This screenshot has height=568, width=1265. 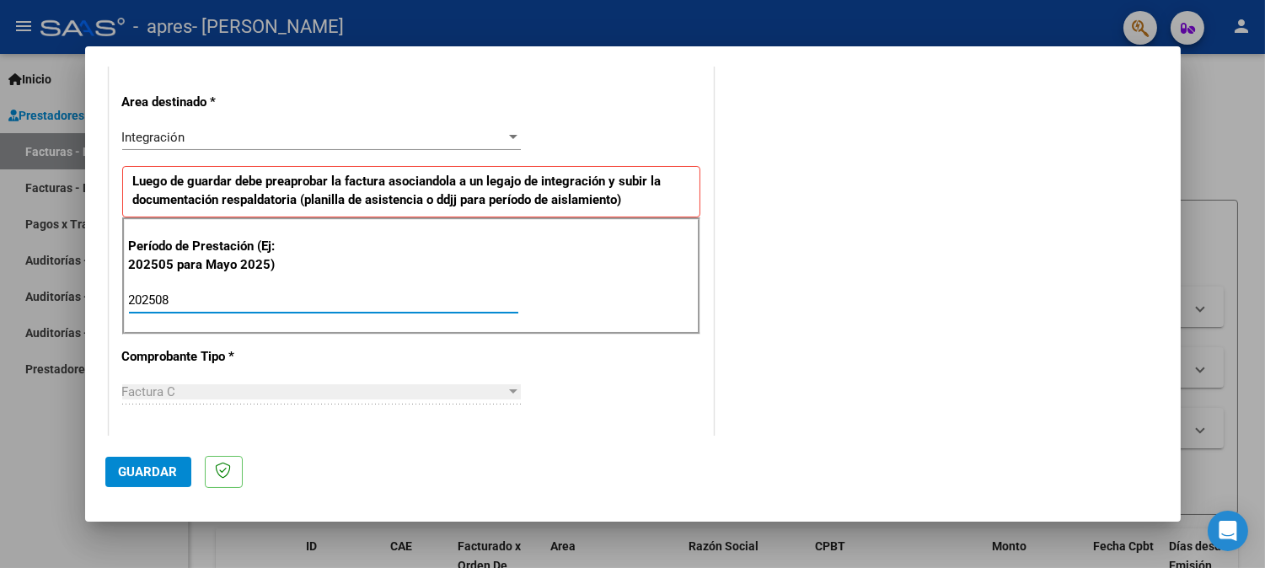 What do you see at coordinates (209, 356) in the screenshot?
I see `p: Comprobante Tipo *` at bounding box center [209, 356].